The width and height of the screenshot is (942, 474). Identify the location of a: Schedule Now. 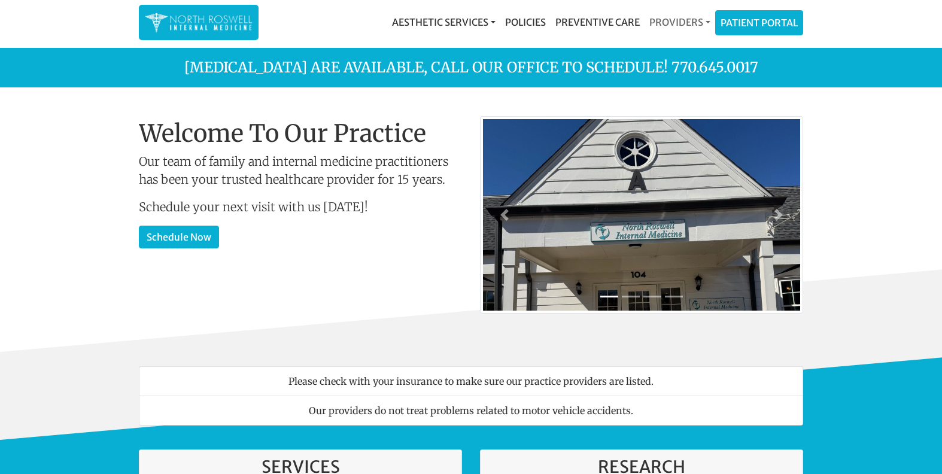
(179, 237).